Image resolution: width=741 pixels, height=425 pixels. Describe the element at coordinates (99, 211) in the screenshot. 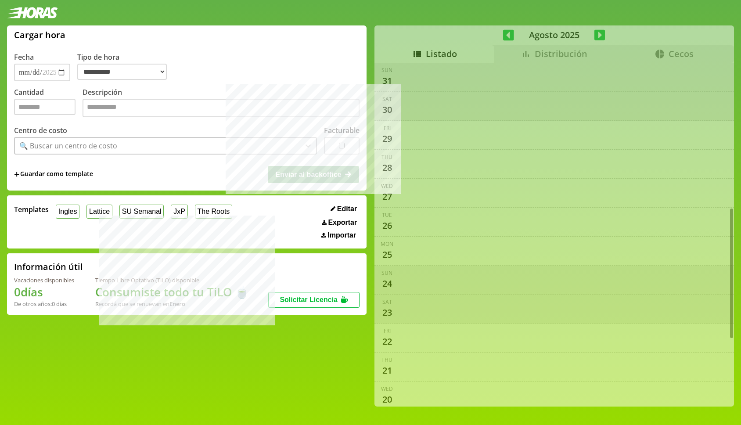

I see `button: Lattice` at that location.